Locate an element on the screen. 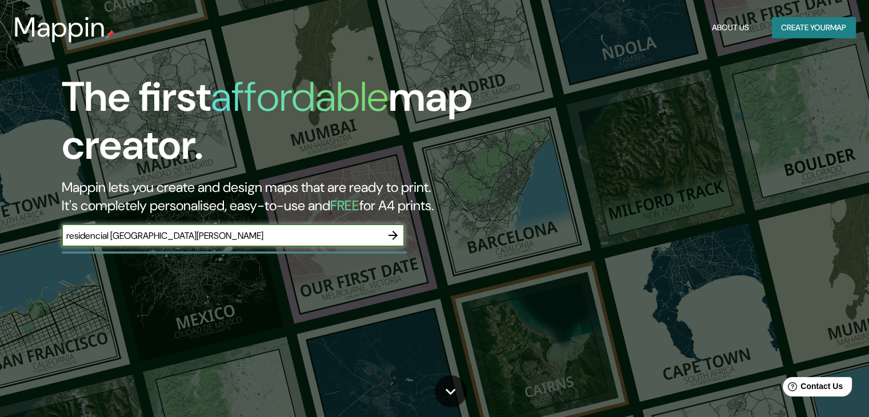 This screenshot has width=869, height=417. span: Contact Us is located at coordinates (54, 14).